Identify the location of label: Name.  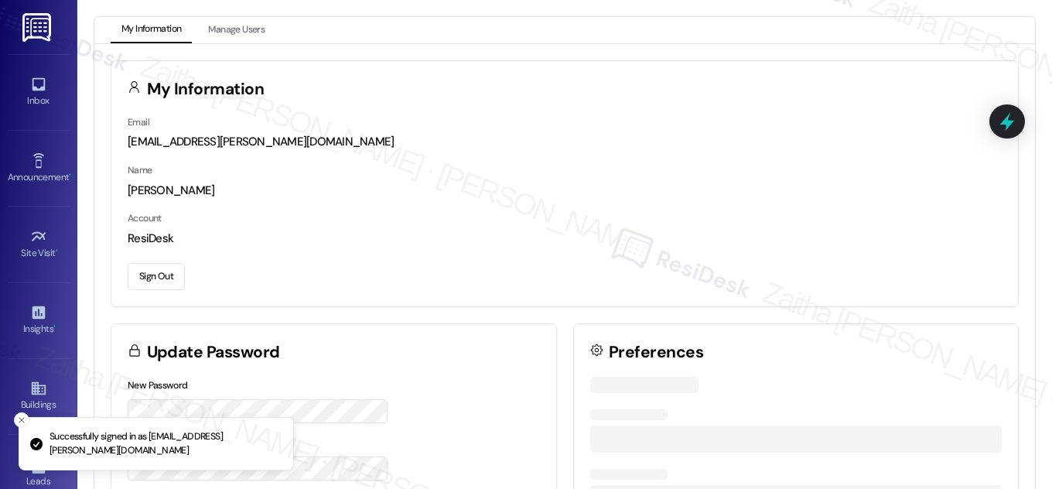
(140, 170).